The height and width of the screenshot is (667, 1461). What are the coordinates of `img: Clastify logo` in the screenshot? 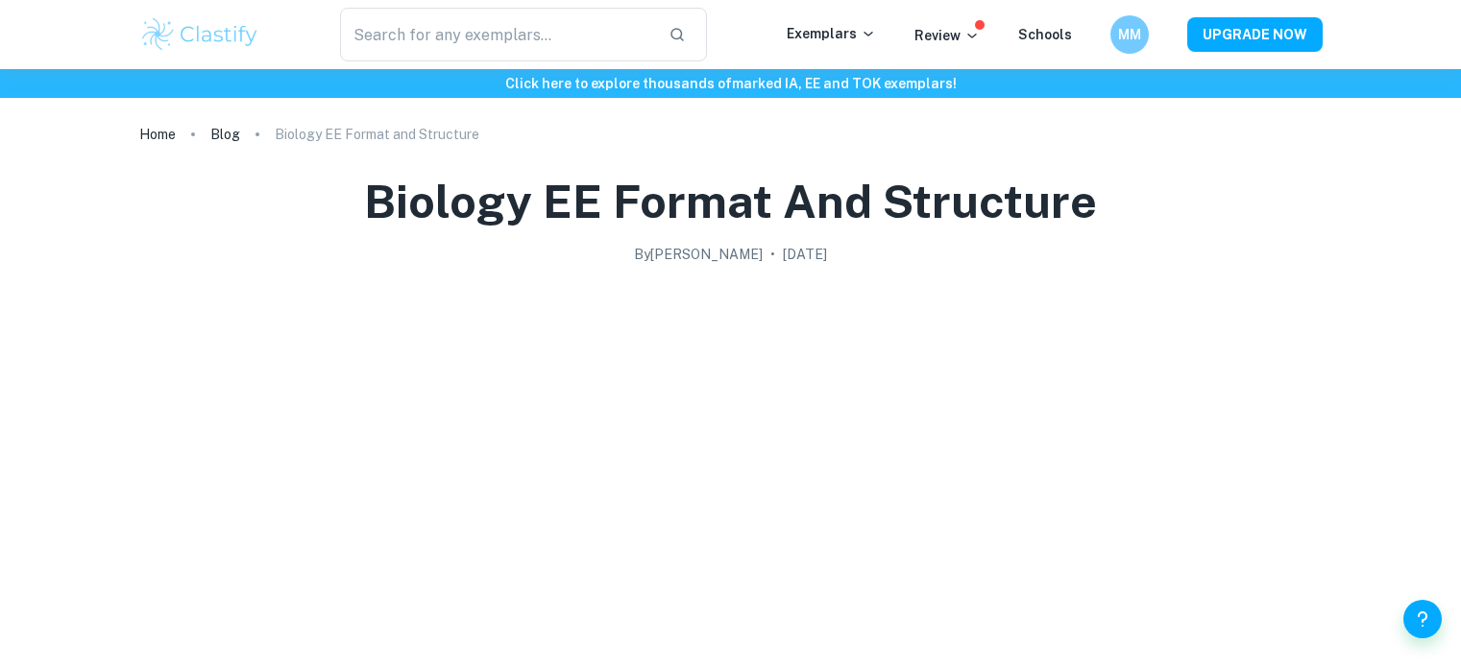 It's located at (200, 35).